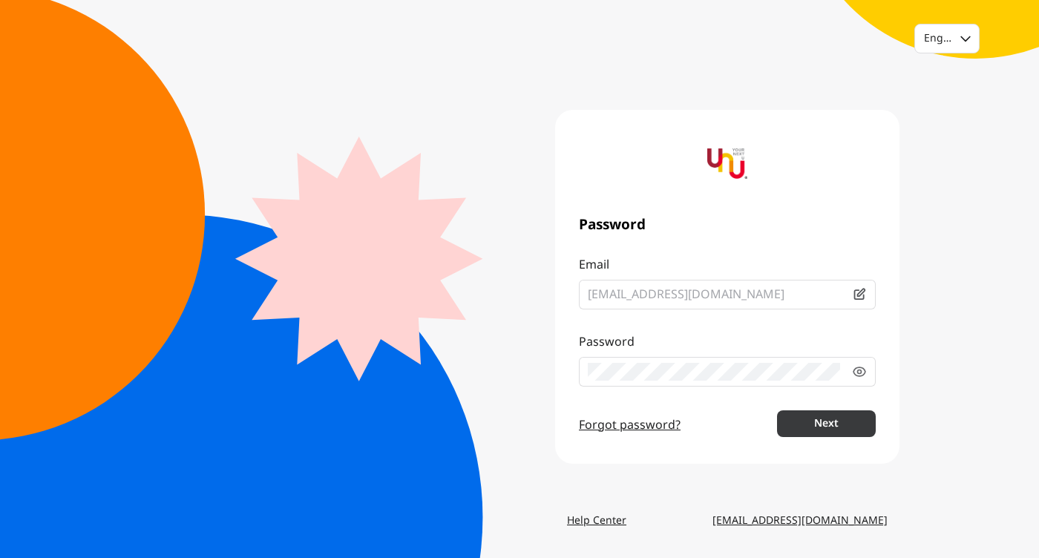 Image resolution: width=1039 pixels, height=558 pixels. Describe the element at coordinates (727, 342) in the screenshot. I see `p: Password` at that location.